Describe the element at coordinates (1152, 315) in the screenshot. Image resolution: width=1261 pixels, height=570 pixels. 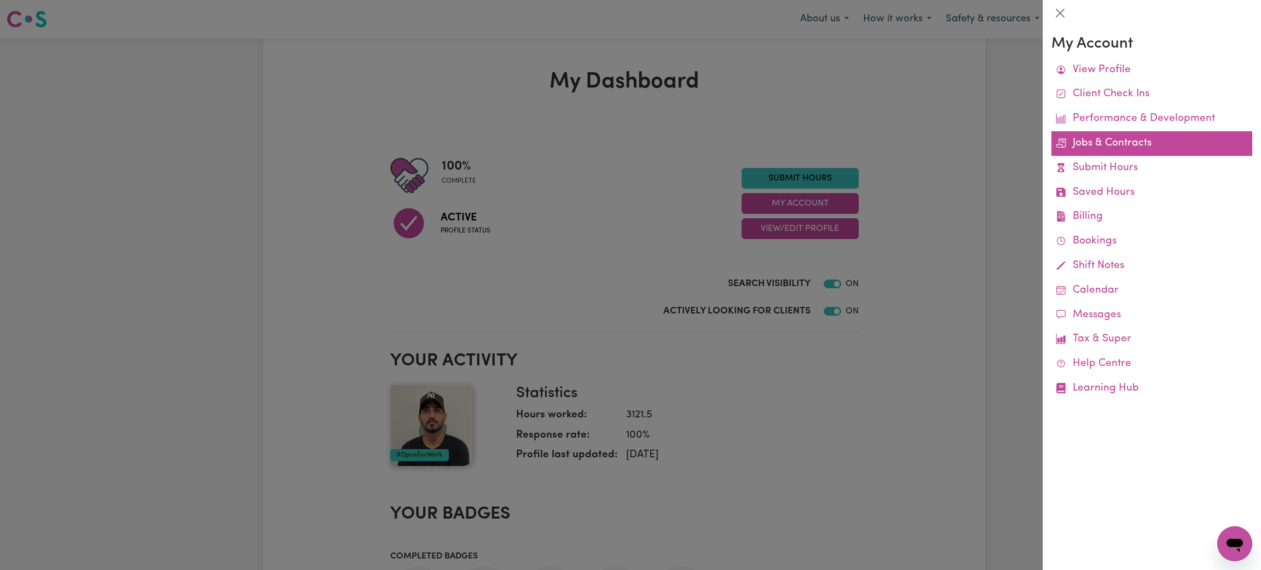
I see `a: Messages` at that location.